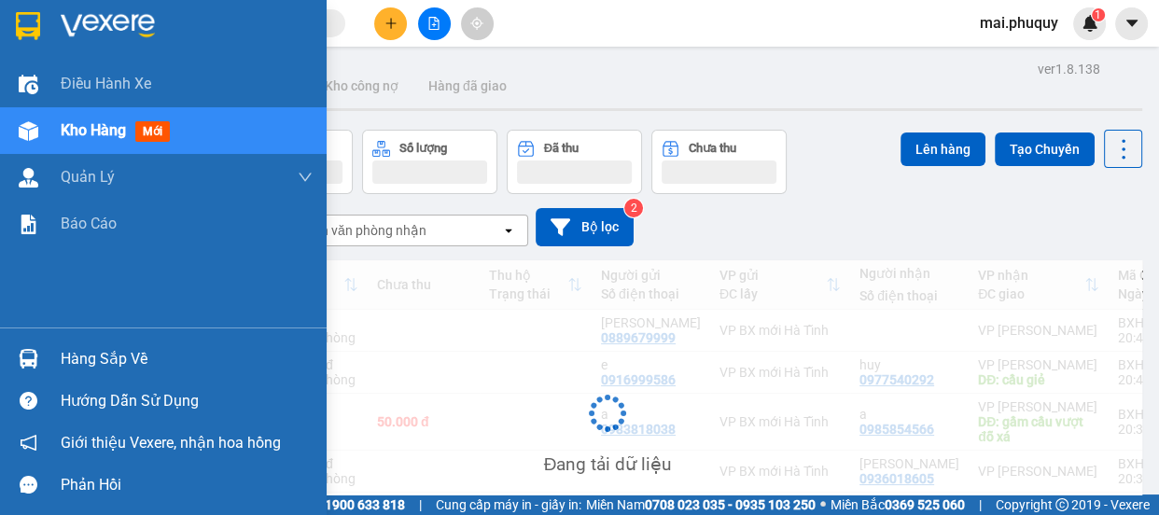 The image size is (1159, 515). What do you see at coordinates (28, 26) in the screenshot?
I see `img: logo-vxr` at bounding box center [28, 26].